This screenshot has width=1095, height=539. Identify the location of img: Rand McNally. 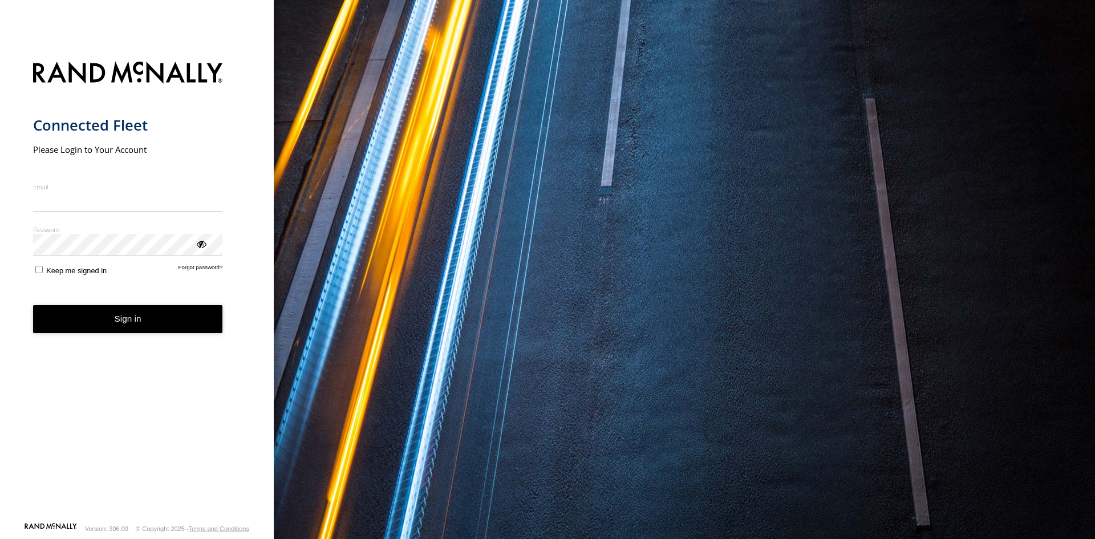
(128, 74).